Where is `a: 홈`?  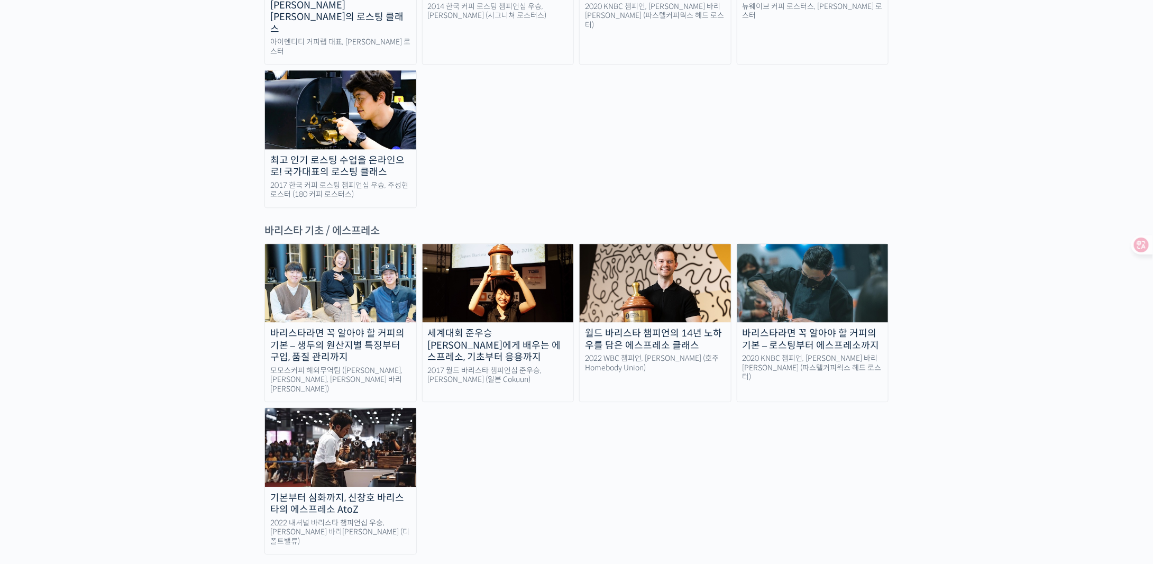
a: 홈 is located at coordinates (37, 349).